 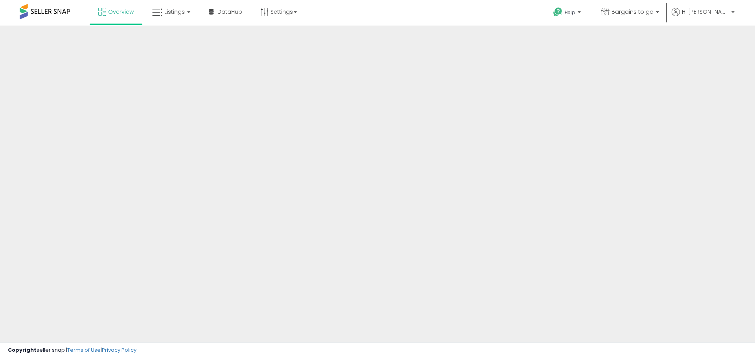 What do you see at coordinates (568, 13) in the screenshot?
I see `a: Help` at bounding box center [568, 13].